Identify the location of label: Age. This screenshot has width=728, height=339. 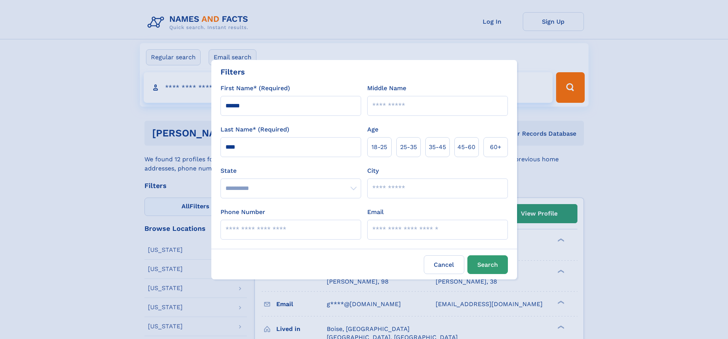
(373, 130).